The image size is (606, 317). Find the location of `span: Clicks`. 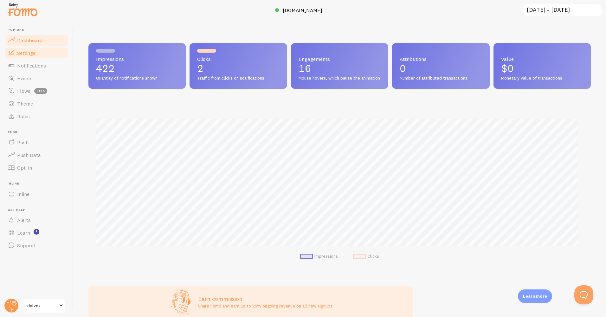

span: Clicks is located at coordinates (238, 59).